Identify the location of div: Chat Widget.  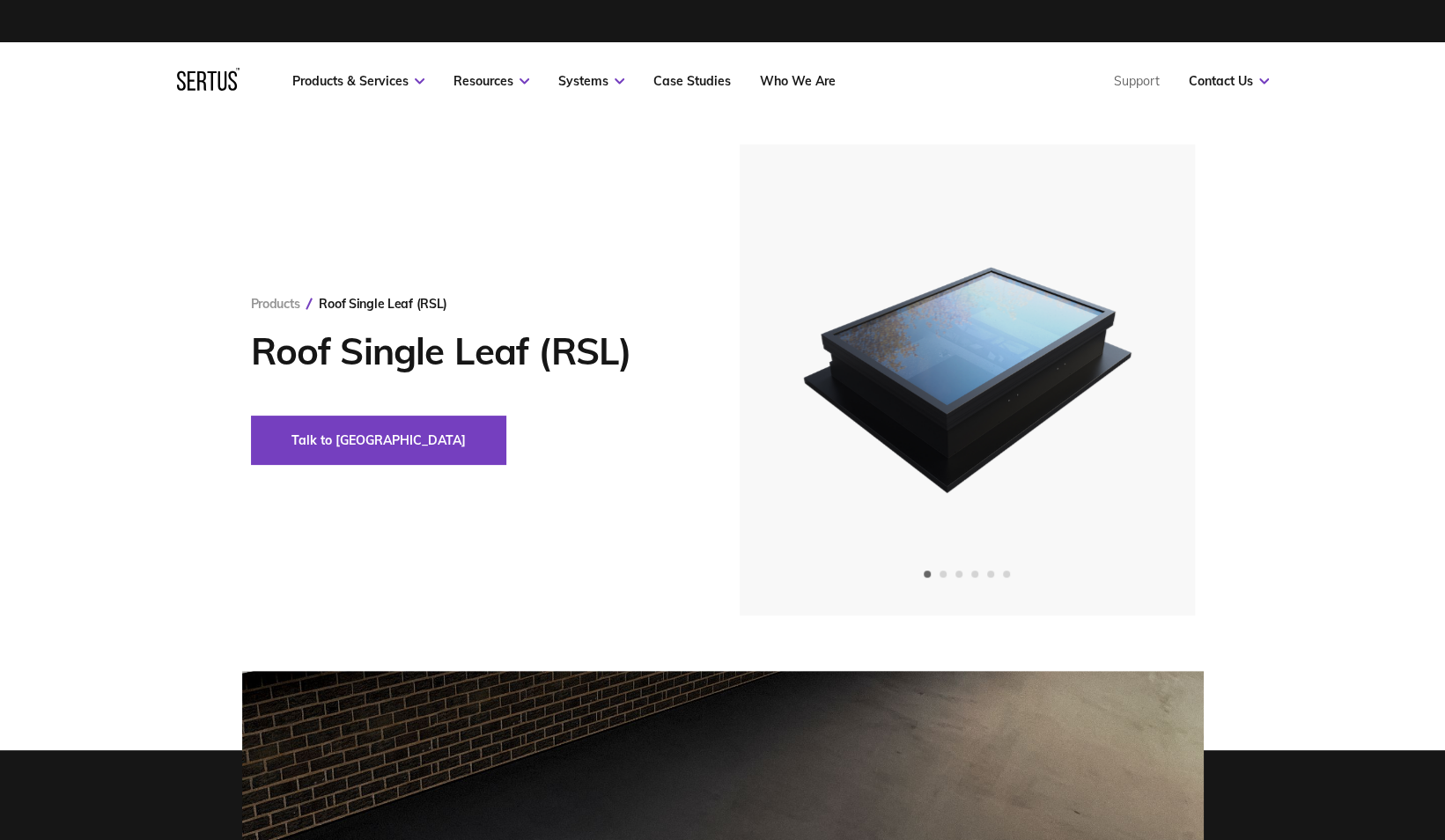
(1286, 738).